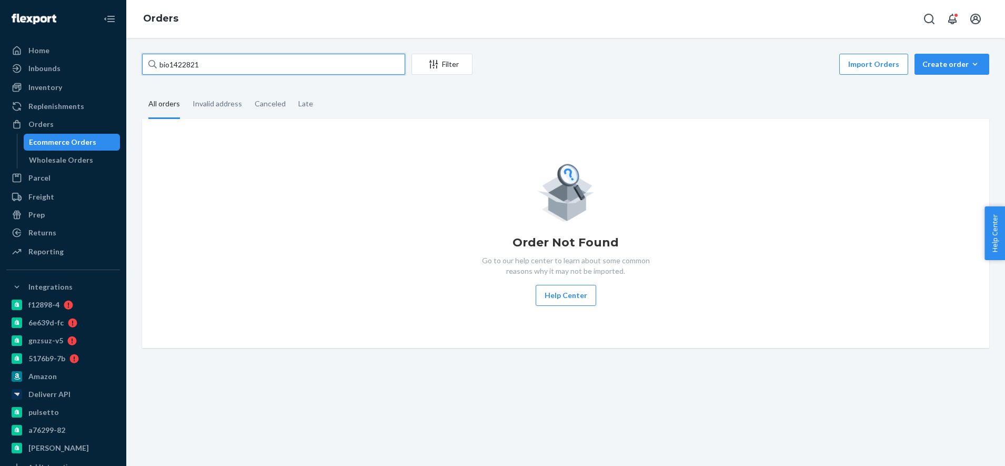  What do you see at coordinates (36, 215) in the screenshot?
I see `div: Prep` at bounding box center [36, 215].